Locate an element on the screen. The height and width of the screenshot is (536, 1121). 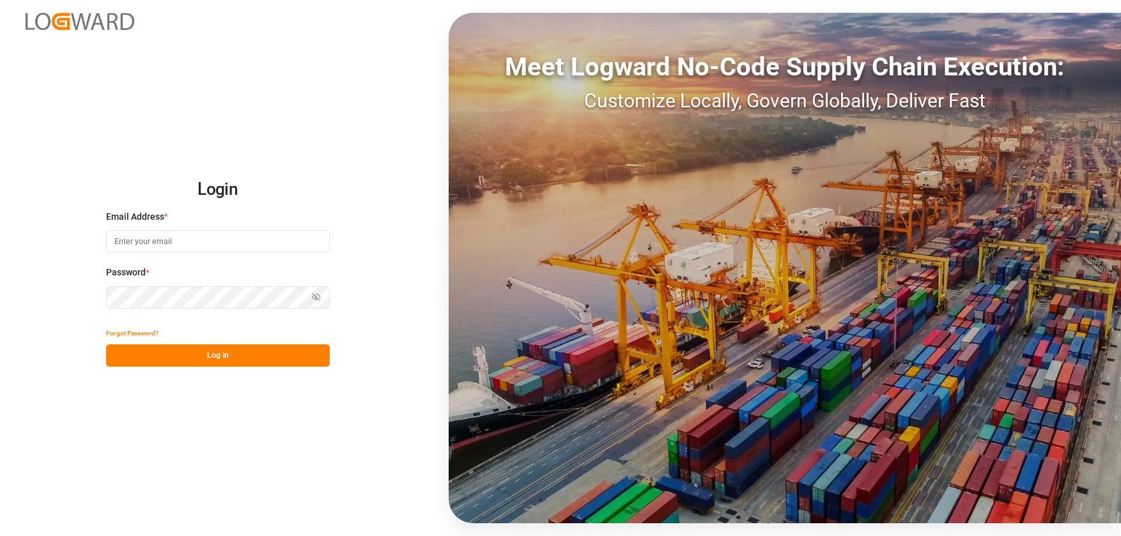
div: Customize Locally, Govern Globally, Deliver Fast is located at coordinates (785, 100).